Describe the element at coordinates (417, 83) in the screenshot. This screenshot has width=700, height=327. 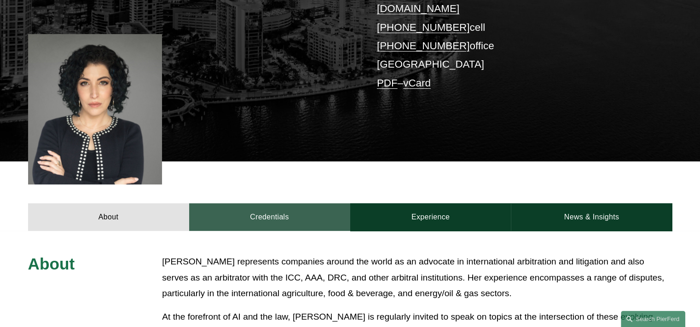
I see `a: vCard` at that location.